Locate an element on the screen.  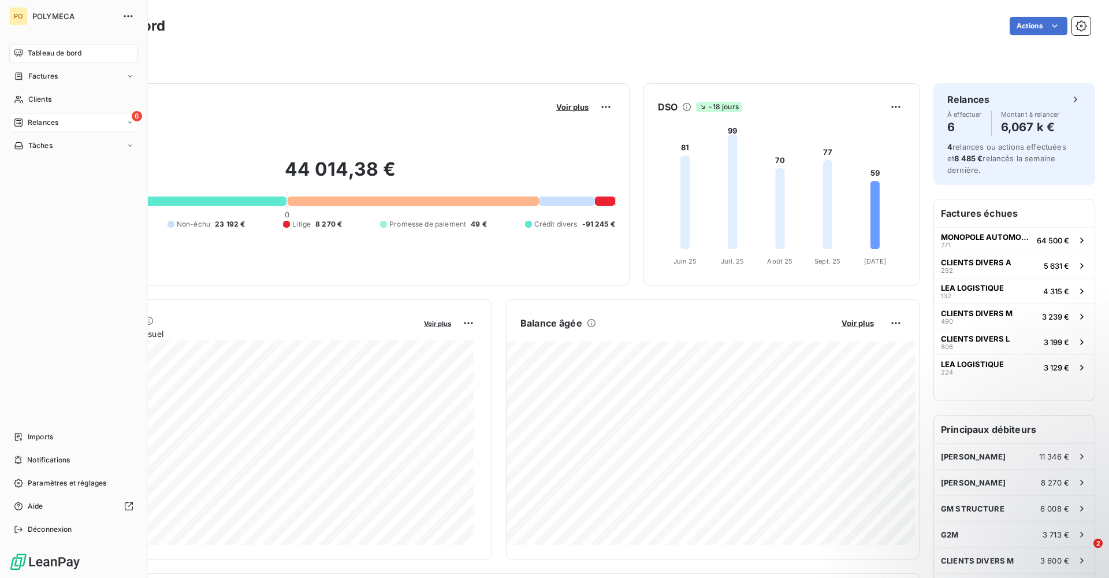
h2: 44 014,38 € is located at coordinates (340, 175).